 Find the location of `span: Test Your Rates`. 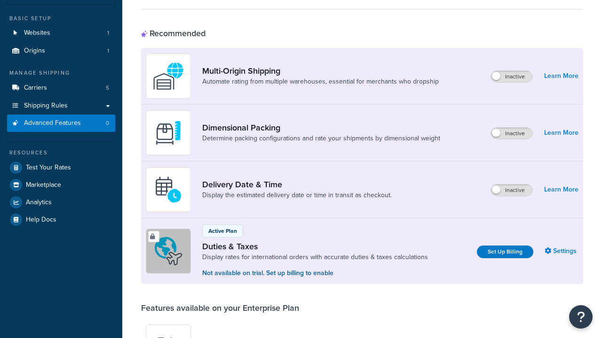

span: Test Your Rates is located at coordinates (48, 168).